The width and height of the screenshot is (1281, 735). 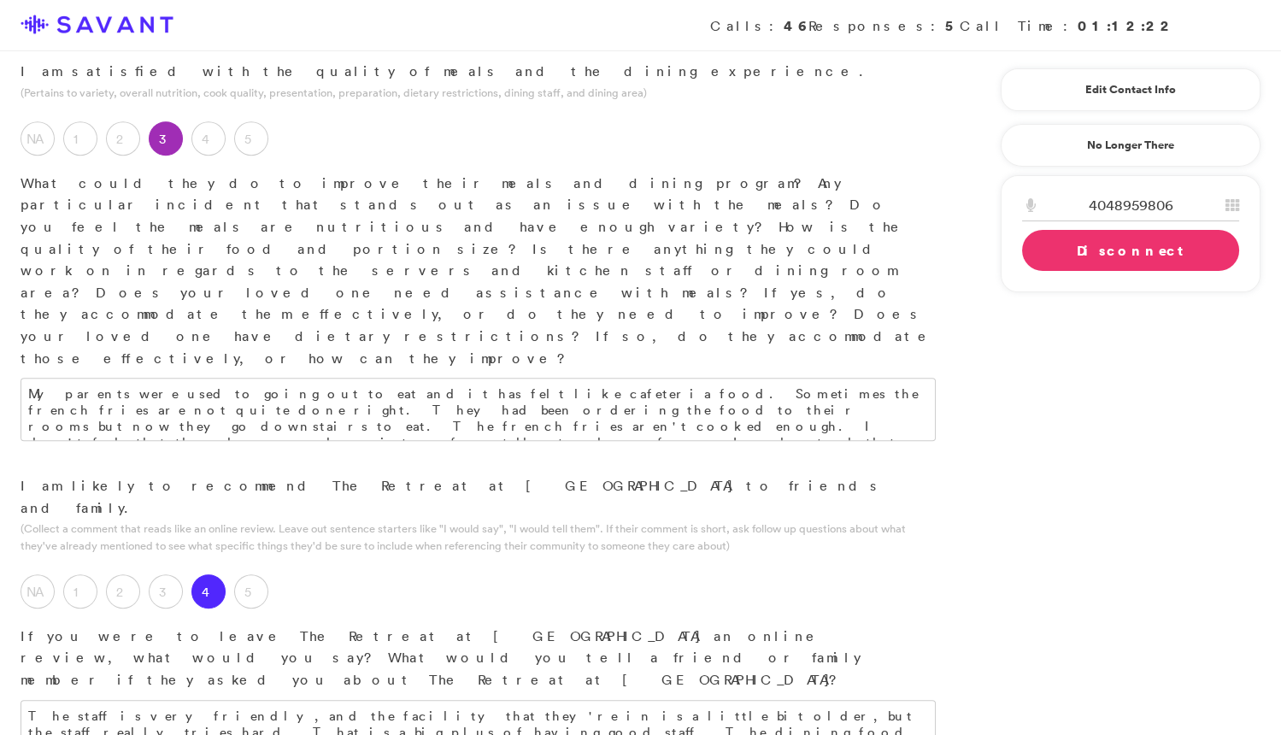 I want to click on p: (Pertains to variety, overall nutrition, cook quality, presentation, preparation, dietary restric..., so click(x=478, y=92).